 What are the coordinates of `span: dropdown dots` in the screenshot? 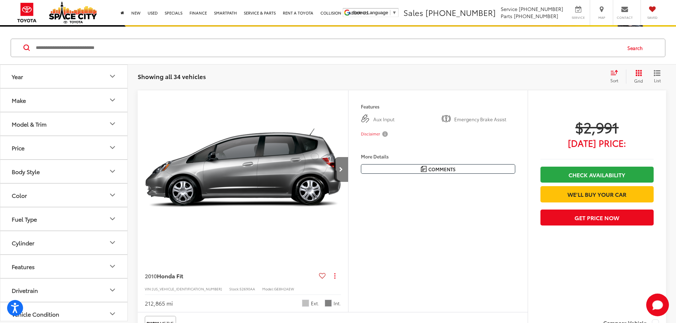 It's located at (334, 276).